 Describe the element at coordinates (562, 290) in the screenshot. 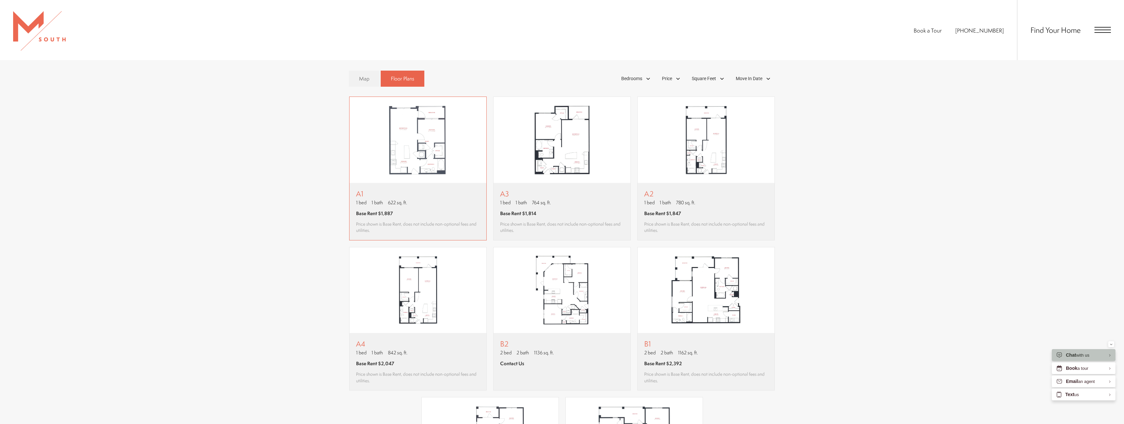

I see `img: B2 - 2 bedroom floor plan layout with 2 bathrooms and 1136 square feet` at that location.